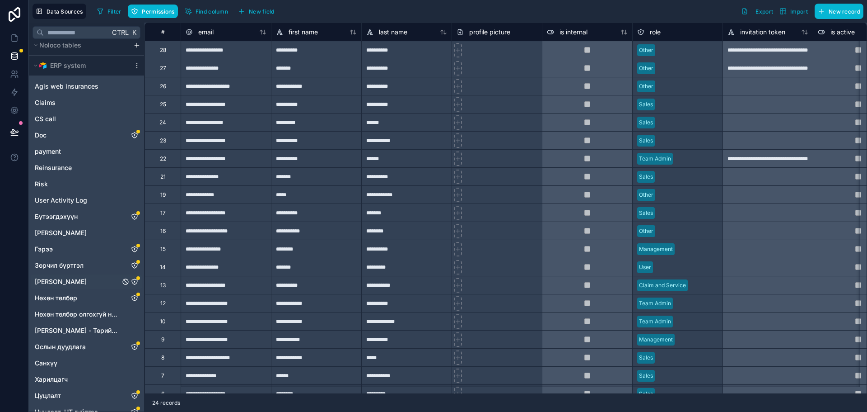 This screenshot has height=412, width=867. What do you see at coordinates (158, 11) in the screenshot?
I see `span: Permissions` at bounding box center [158, 11].